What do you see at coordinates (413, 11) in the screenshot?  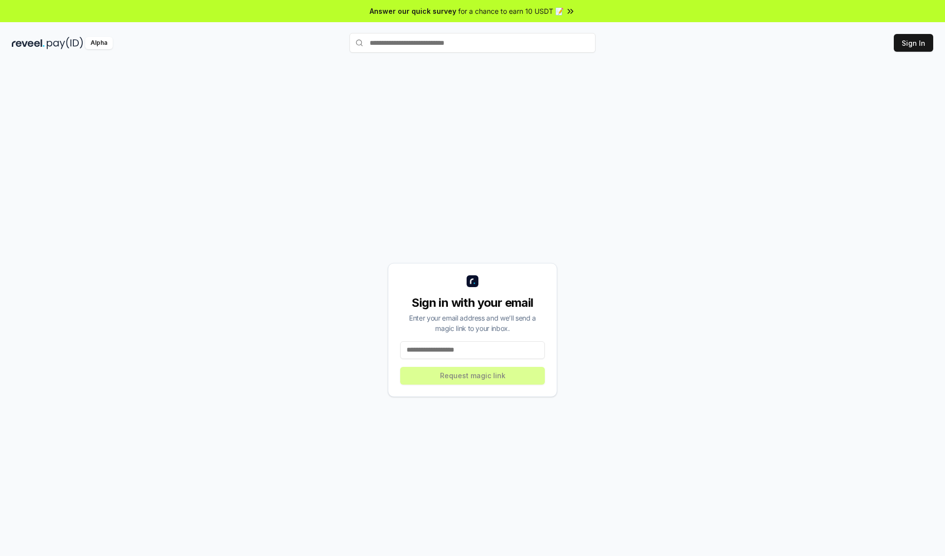 I see `span: Answer our quick survey` at bounding box center [413, 11].